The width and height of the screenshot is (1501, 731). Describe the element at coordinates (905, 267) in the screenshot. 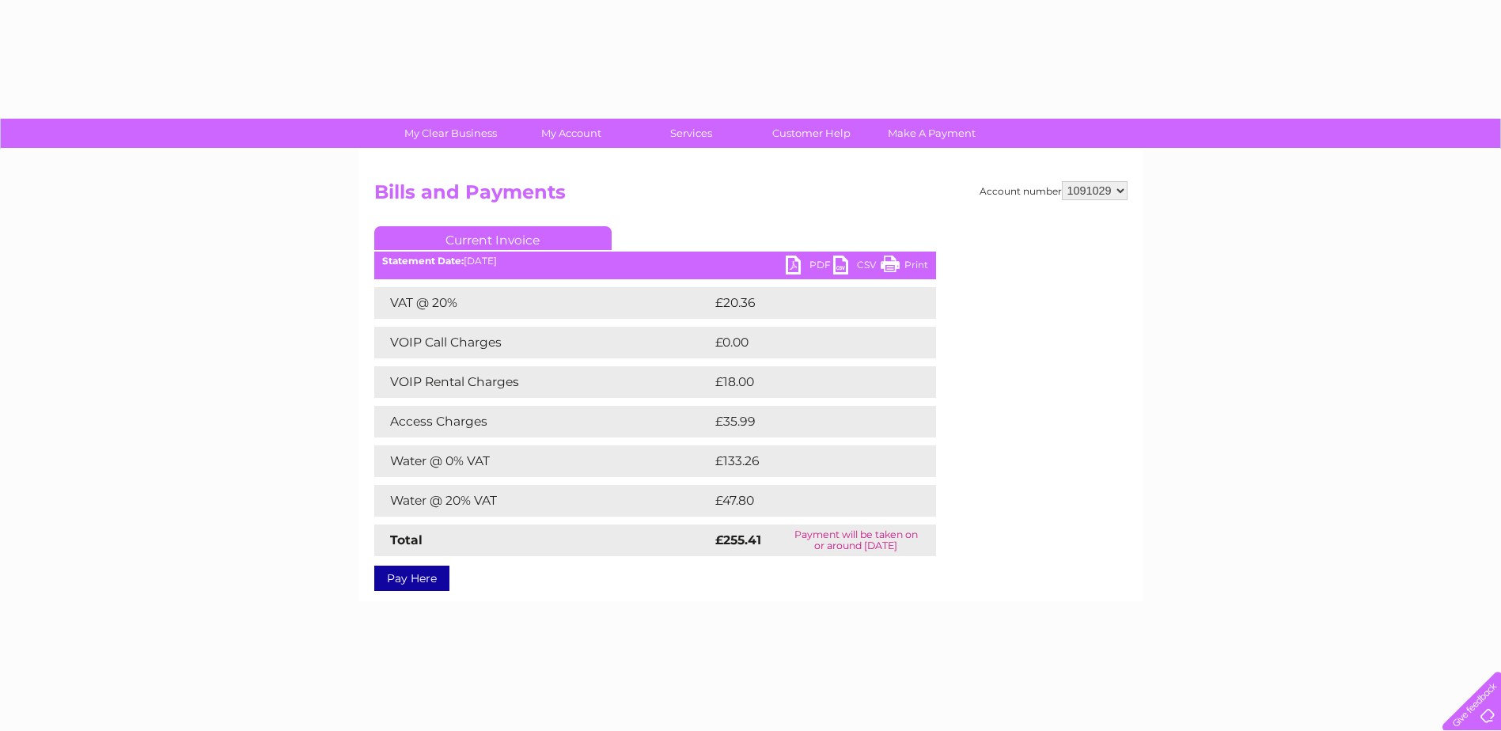

I see `a: Print` at that location.